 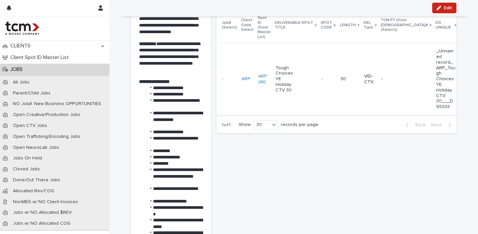 I want to click on p: 1 of 1, so click(x=226, y=125).